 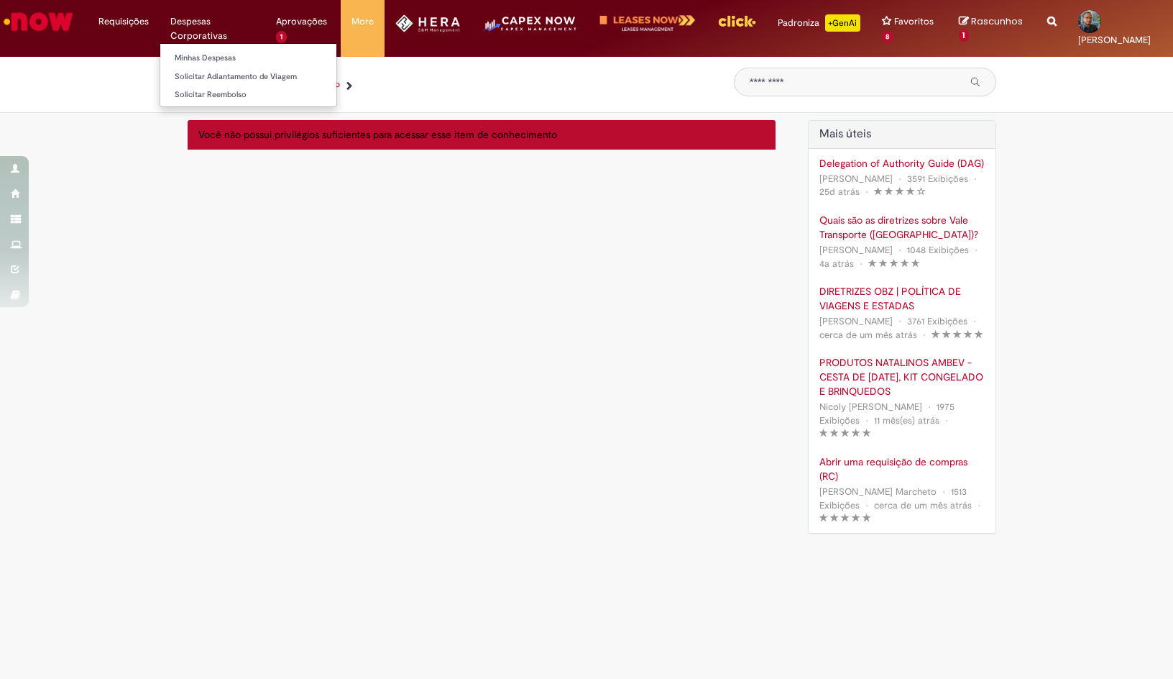 What do you see at coordinates (902, 163) in the screenshot?
I see `a: Delegation of Authority Guide (DAG)` at bounding box center [902, 163].